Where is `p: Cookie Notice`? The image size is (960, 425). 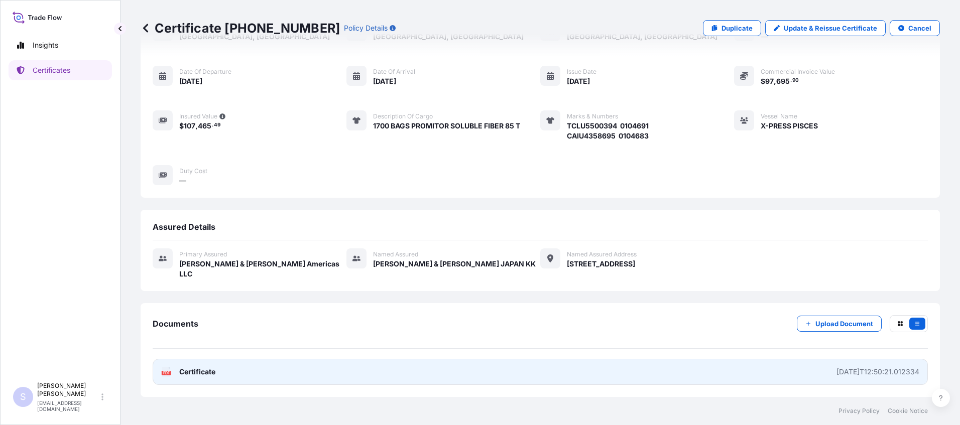 p: Cookie Notice is located at coordinates (908, 411).